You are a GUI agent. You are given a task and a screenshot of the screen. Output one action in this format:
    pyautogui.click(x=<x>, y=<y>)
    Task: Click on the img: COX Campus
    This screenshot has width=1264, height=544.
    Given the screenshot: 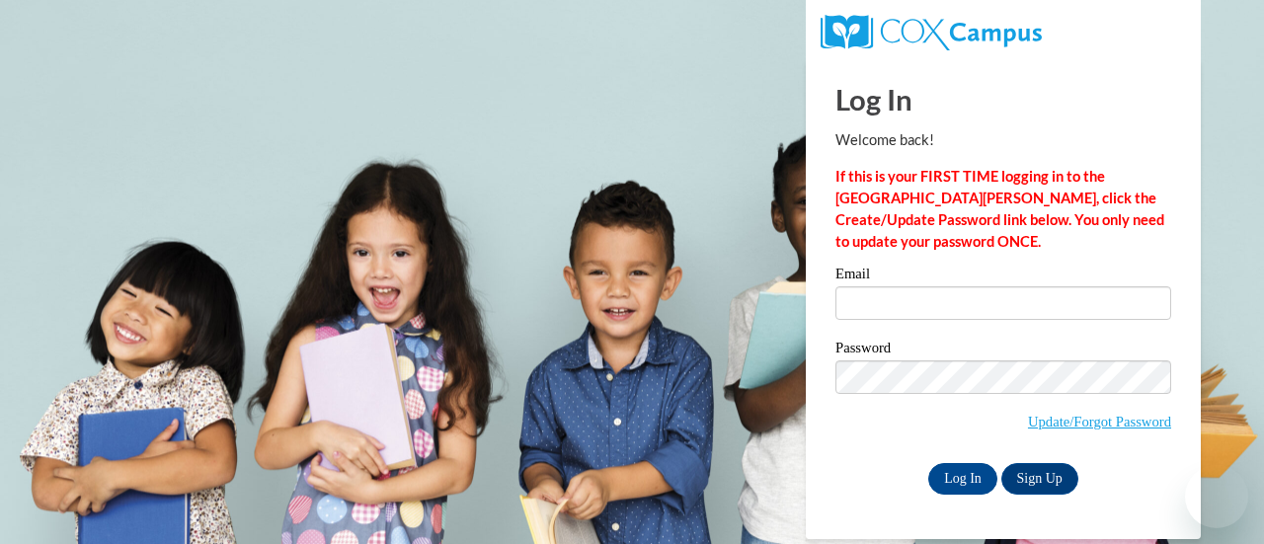 What is the action you would take?
    pyautogui.click(x=931, y=33)
    